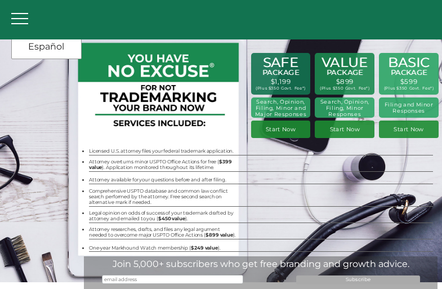 The height and width of the screenshot is (289, 442). I want to click on a: Español, so click(46, 47).